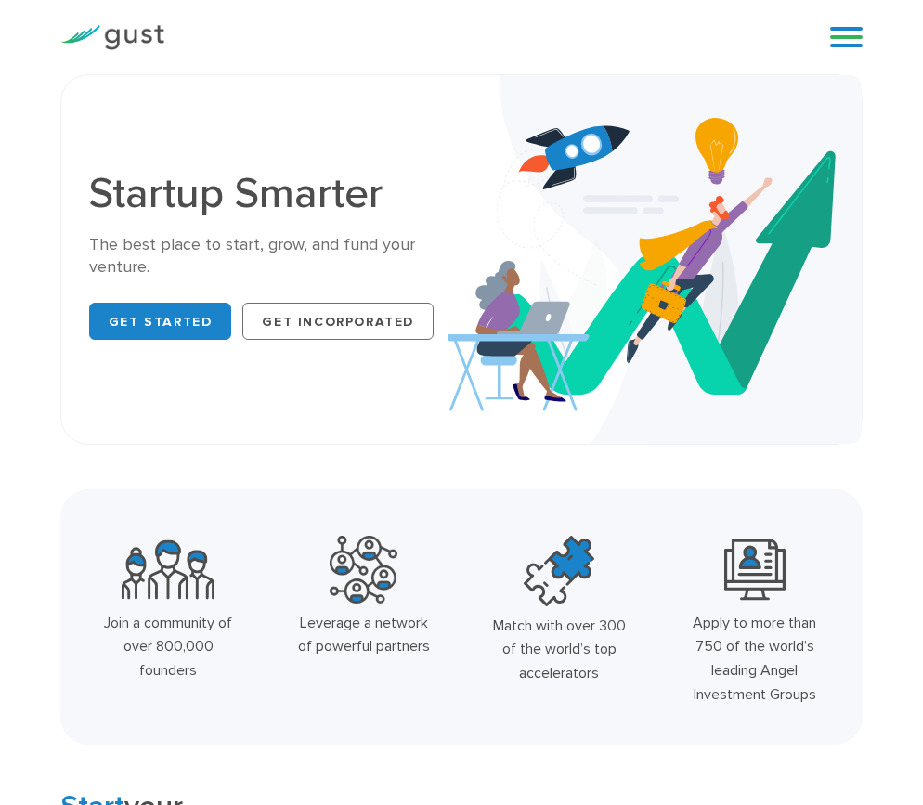 The height and width of the screenshot is (805, 923). Describe the element at coordinates (268, 194) in the screenshot. I see `h1: Startup Smarter` at that location.